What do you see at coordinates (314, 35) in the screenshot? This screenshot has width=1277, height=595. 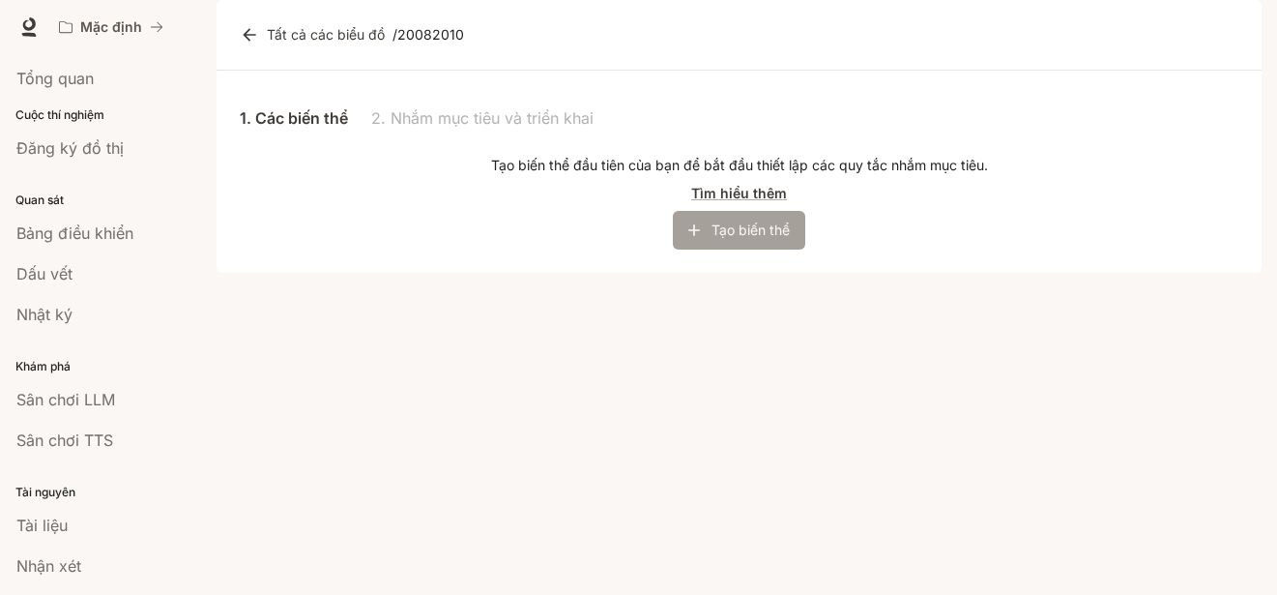 I see `a: Tất cả các biểu đồ` at bounding box center [314, 35].